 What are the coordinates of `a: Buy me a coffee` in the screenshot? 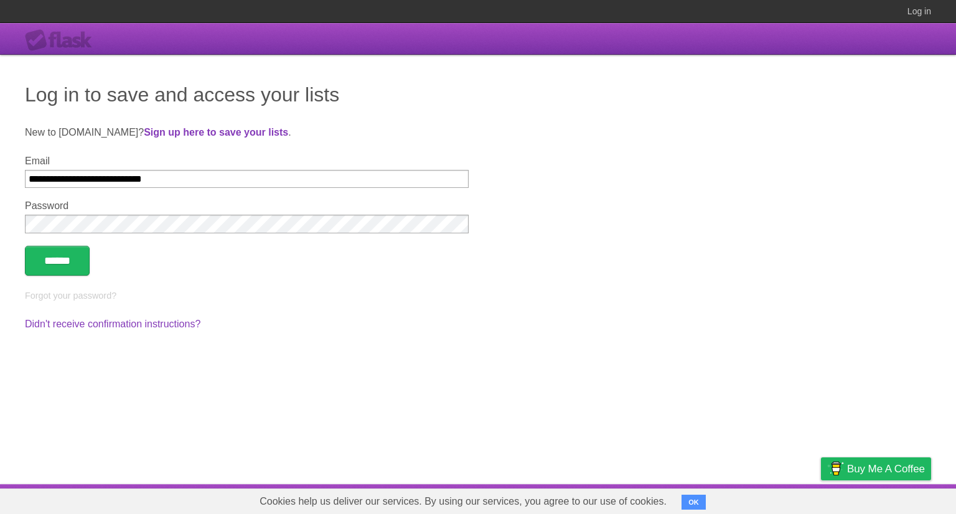 It's located at (876, 469).